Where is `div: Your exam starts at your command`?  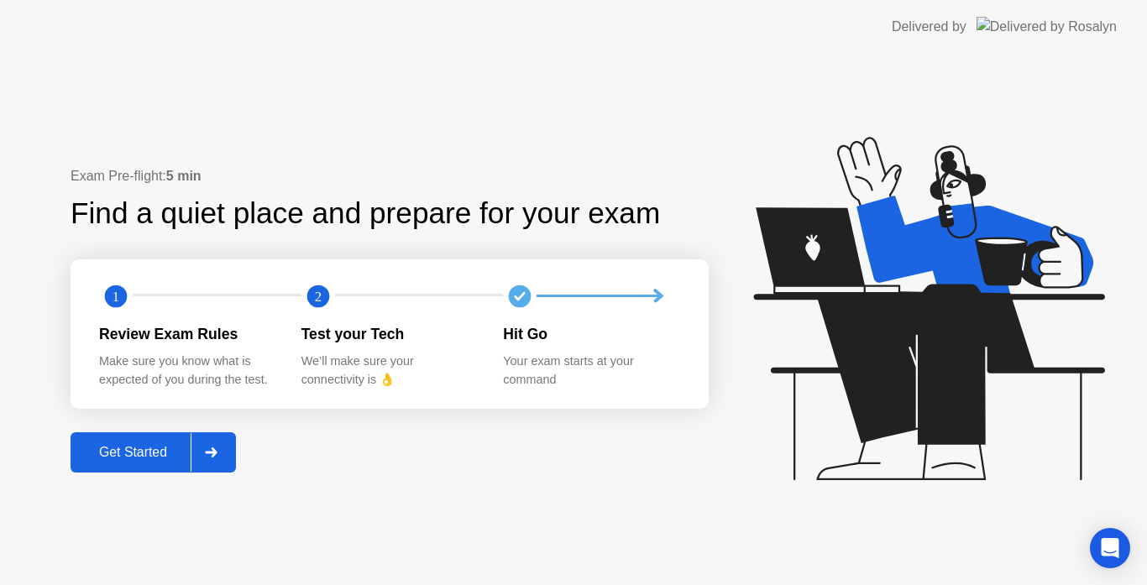 div: Your exam starts at your command is located at coordinates (590, 370).